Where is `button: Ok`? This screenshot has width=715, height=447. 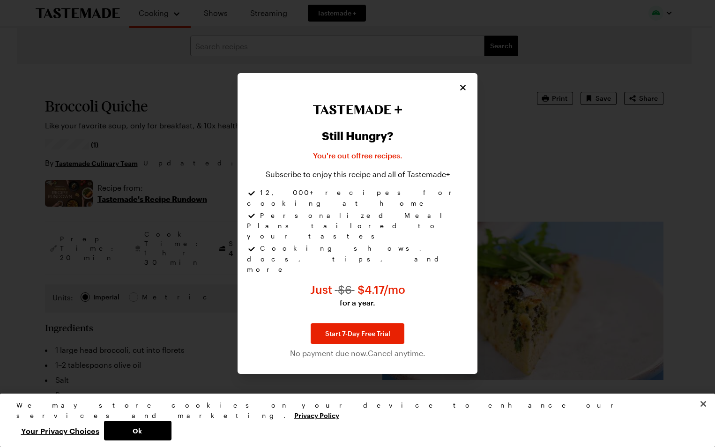 button: Ok is located at coordinates (138, 431).